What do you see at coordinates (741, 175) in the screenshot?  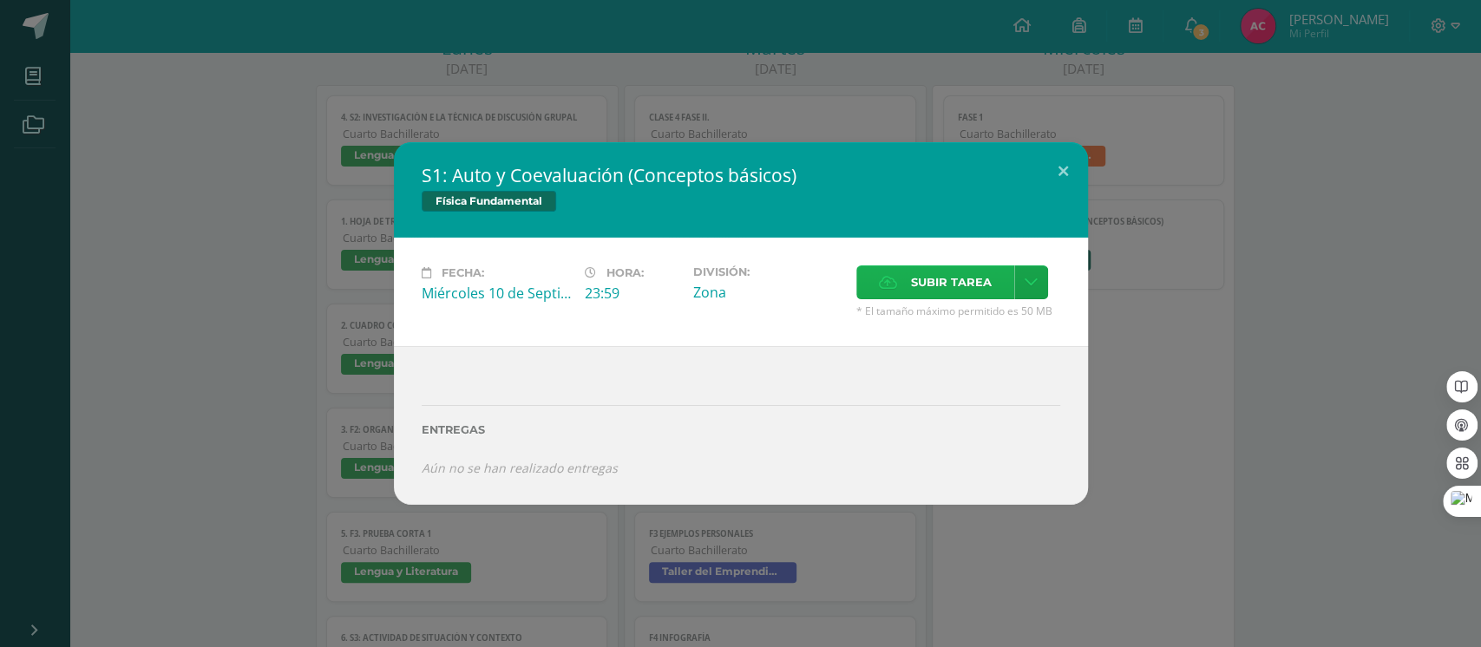 I see `h2: S1: Auto y Coevaluación (Conceptos básicos)` at bounding box center [741, 175].